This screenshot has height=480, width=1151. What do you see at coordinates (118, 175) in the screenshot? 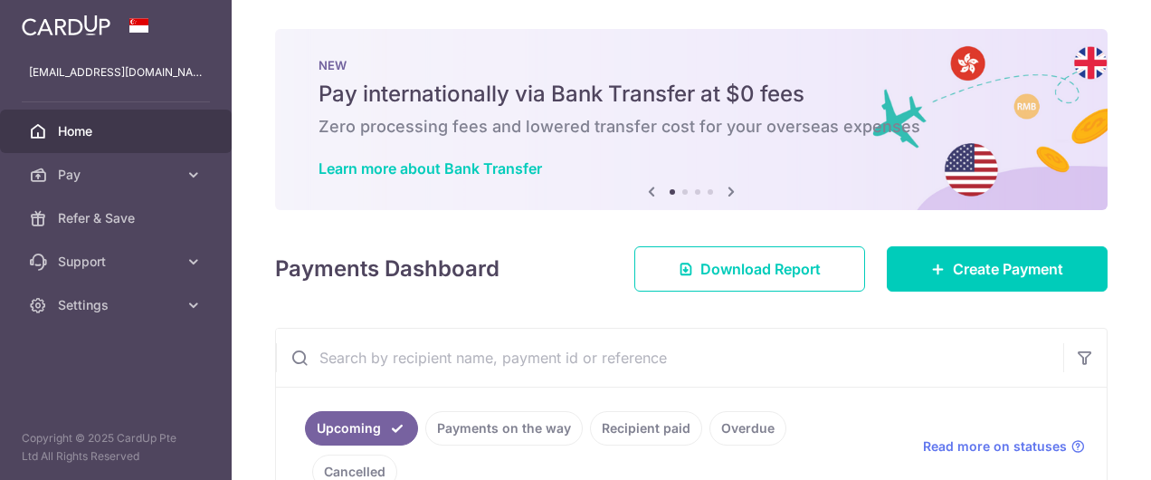
I see `span: Pay` at bounding box center [118, 175].